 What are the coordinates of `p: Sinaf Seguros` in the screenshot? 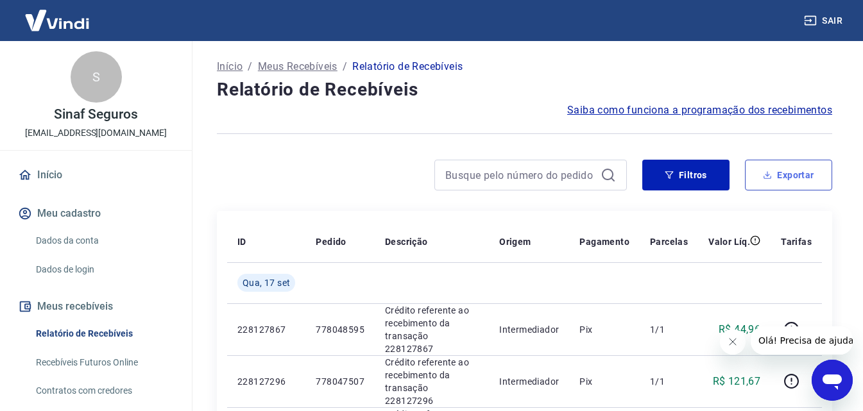 It's located at (96, 114).